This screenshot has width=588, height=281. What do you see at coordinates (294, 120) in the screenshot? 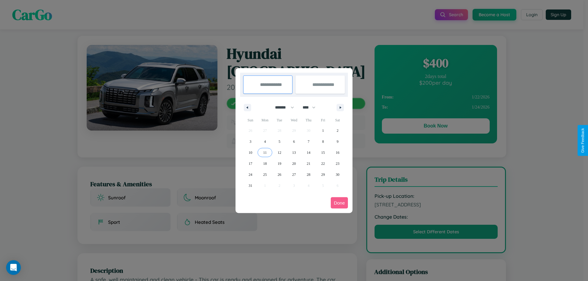
I see `span: Wed` at bounding box center [294, 120].